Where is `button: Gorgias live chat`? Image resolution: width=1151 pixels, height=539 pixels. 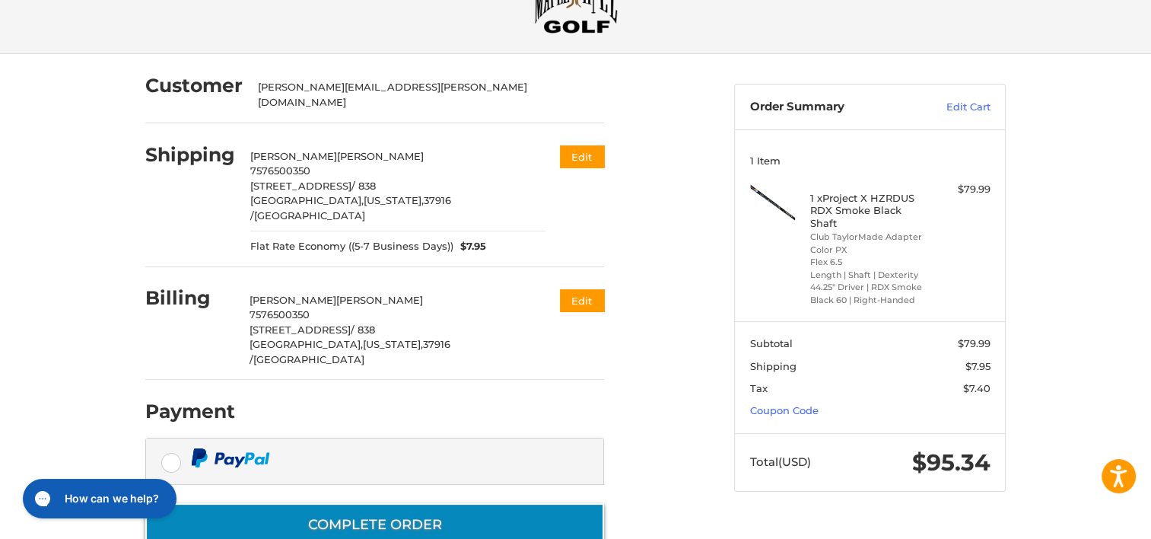
button: Gorgias live chat is located at coordinates (84, 25).